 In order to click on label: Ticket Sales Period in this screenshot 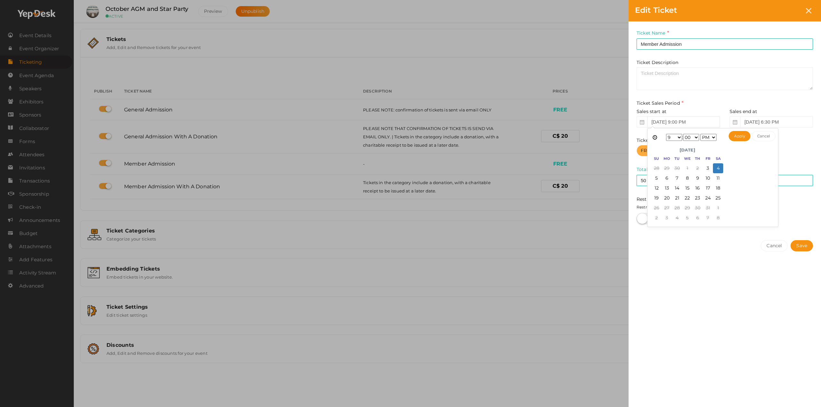, I will do `click(660, 103)`.